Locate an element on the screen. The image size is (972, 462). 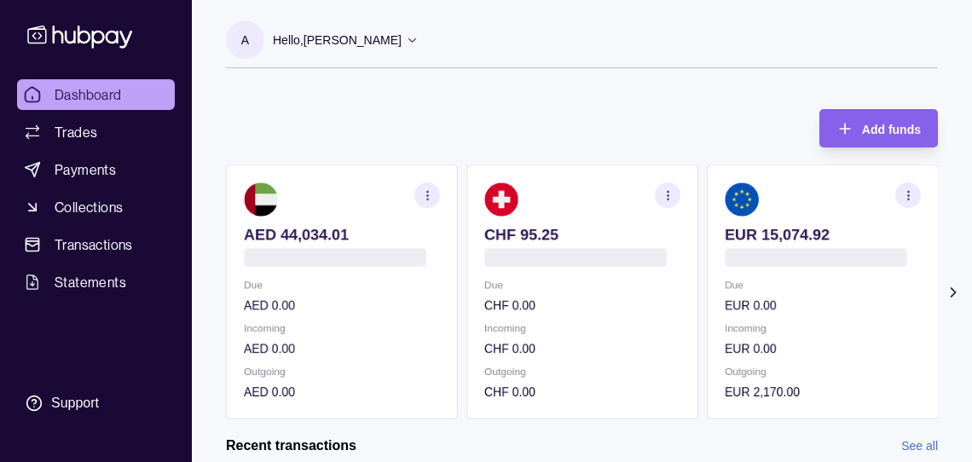
a: Statements is located at coordinates (96, 282).